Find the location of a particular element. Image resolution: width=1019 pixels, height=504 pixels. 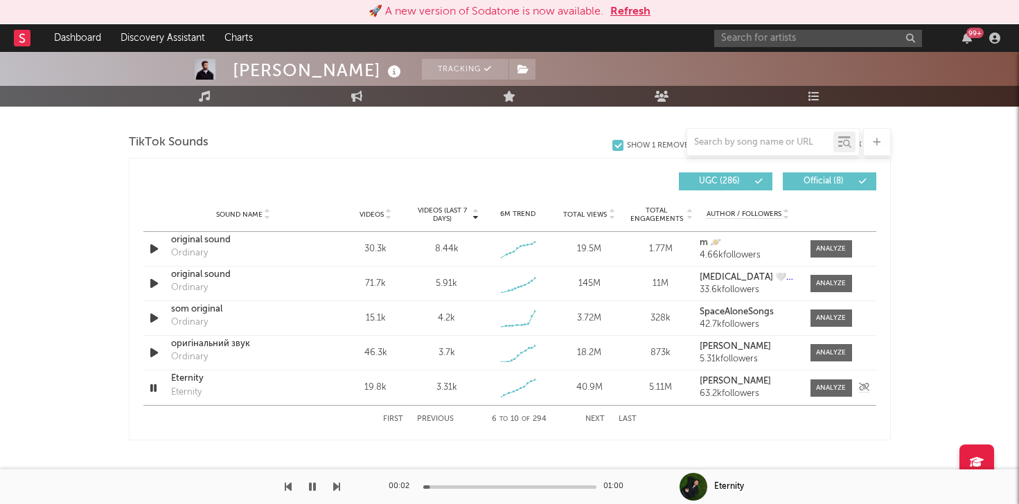

div: 15.1k is located at coordinates (375, 319).